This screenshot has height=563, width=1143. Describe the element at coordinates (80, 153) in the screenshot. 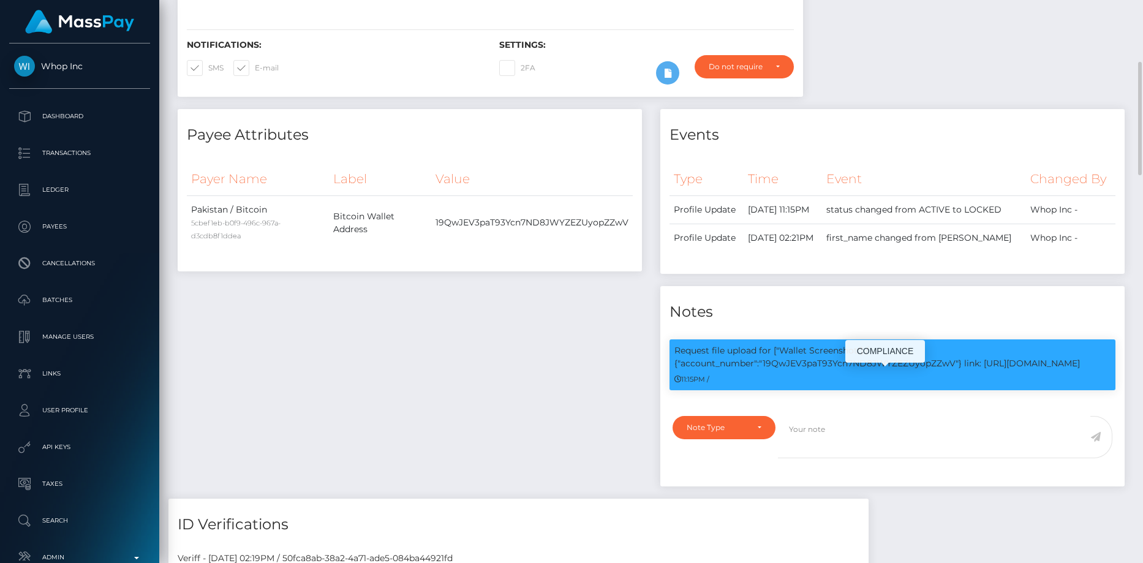

I see `p: Transactions` at that location.